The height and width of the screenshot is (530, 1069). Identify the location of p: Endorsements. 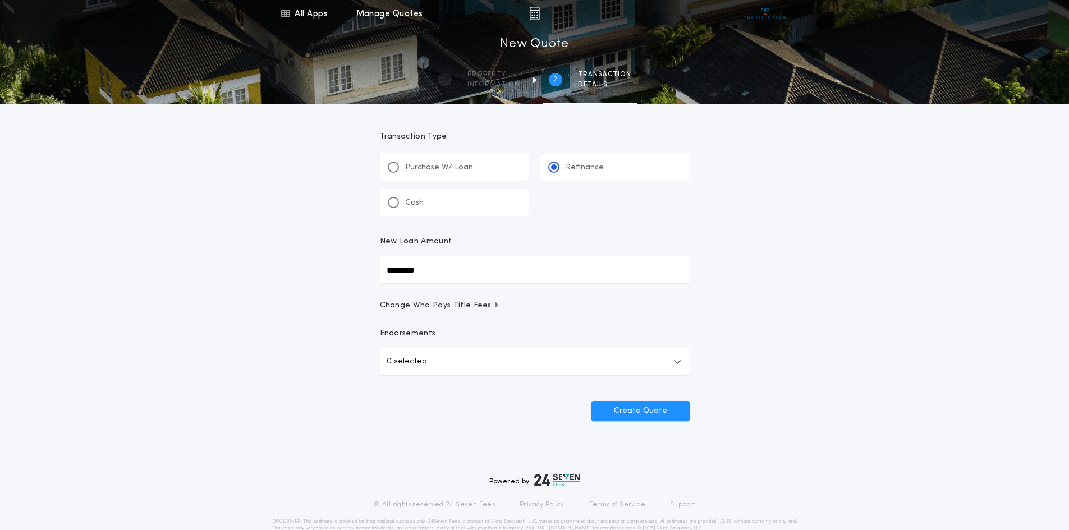
(535, 334).